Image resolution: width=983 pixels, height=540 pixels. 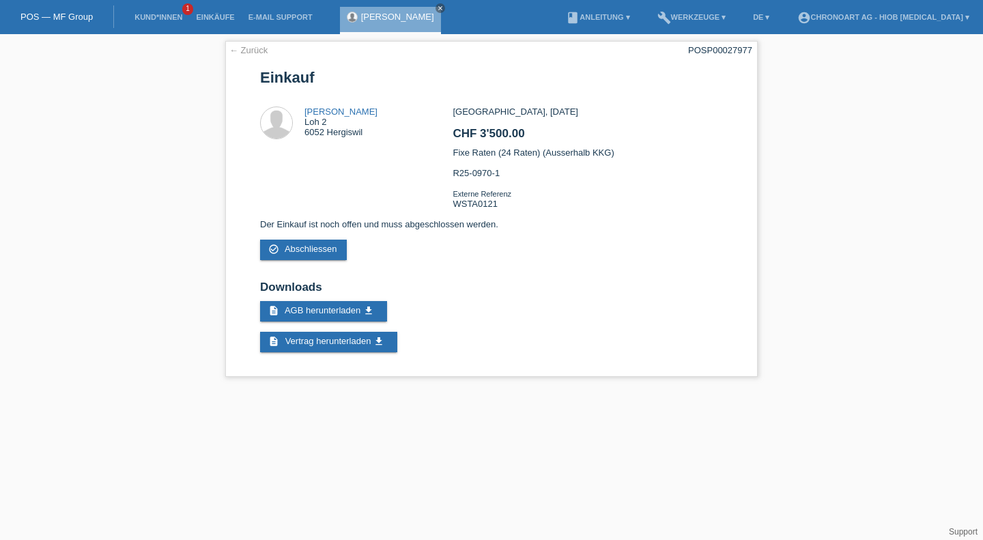 I want to click on i: book, so click(x=572, y=18).